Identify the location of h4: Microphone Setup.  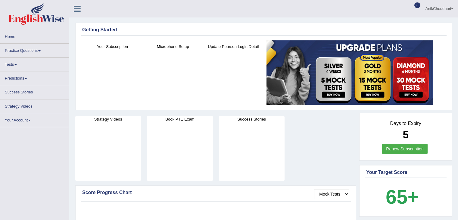
(173, 46).